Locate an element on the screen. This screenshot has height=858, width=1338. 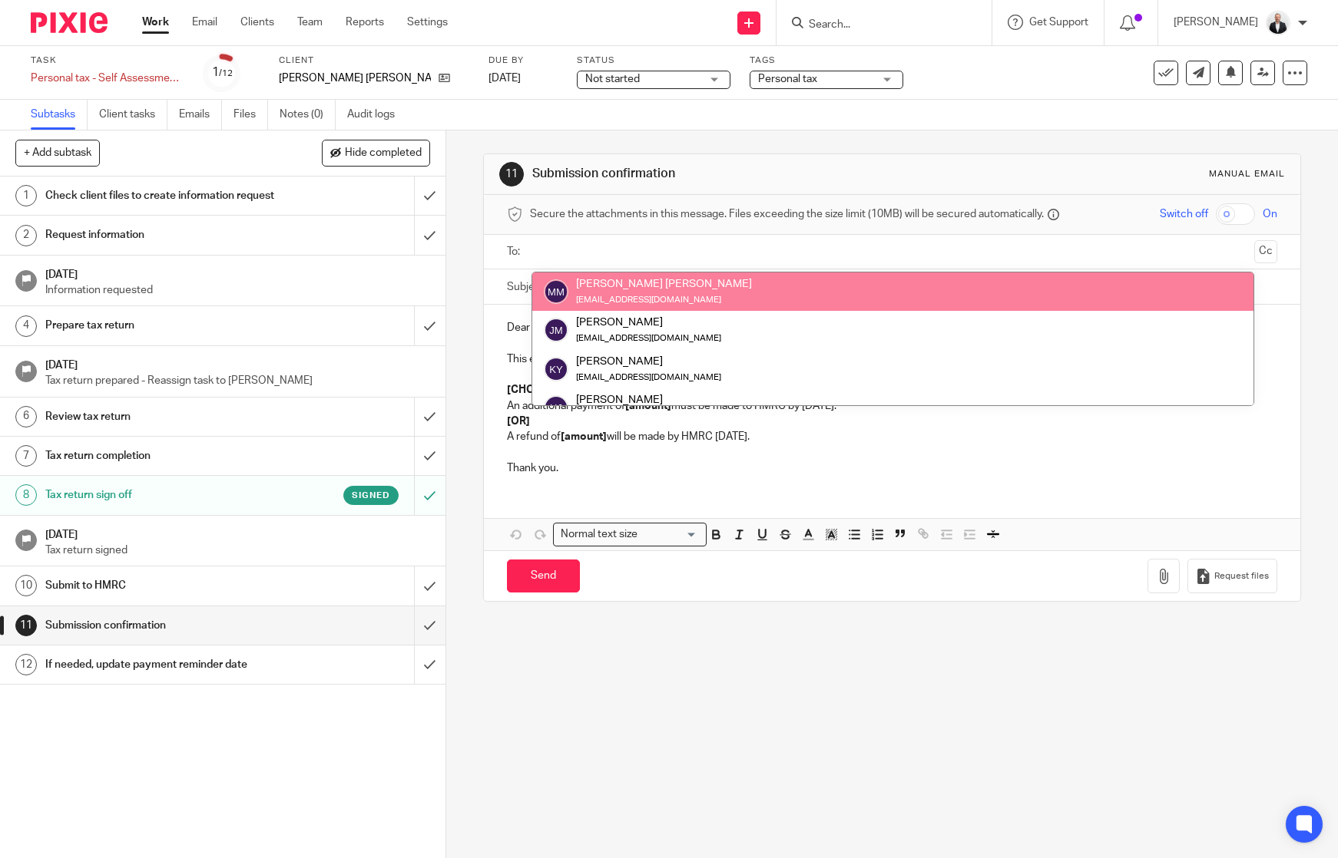
button: Request files is located at coordinates (1232, 576).